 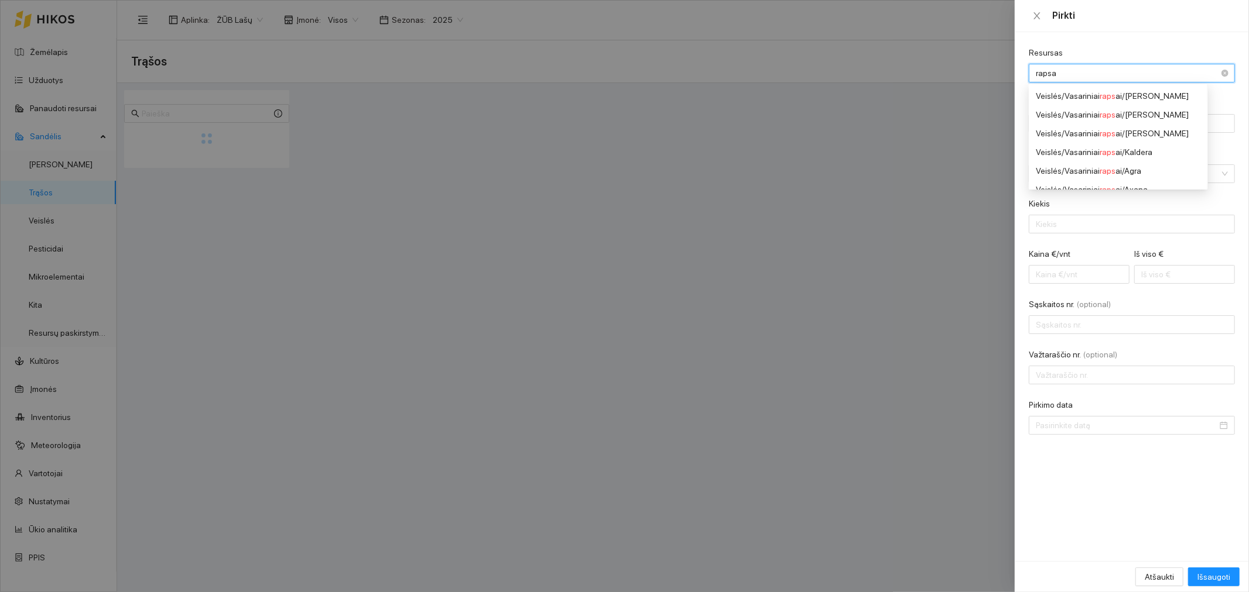 What do you see at coordinates (1118, 152) in the screenshot?
I see `div: Veislės / Vasariniai ai / Kaldera` at bounding box center [1118, 152].